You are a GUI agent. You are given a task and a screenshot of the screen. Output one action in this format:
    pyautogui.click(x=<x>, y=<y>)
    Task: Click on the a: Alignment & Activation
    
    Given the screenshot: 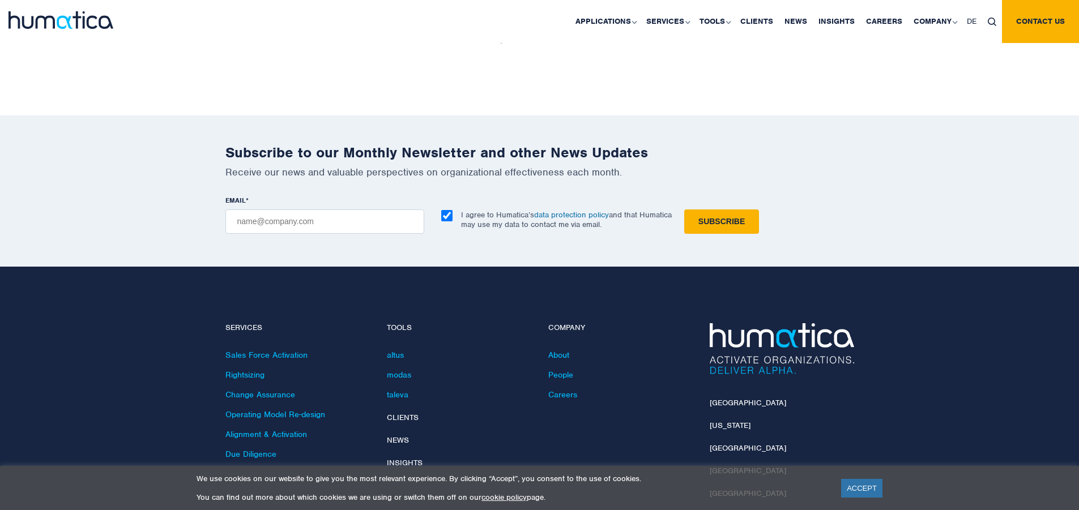 What is the action you would take?
    pyautogui.click(x=266, y=434)
    